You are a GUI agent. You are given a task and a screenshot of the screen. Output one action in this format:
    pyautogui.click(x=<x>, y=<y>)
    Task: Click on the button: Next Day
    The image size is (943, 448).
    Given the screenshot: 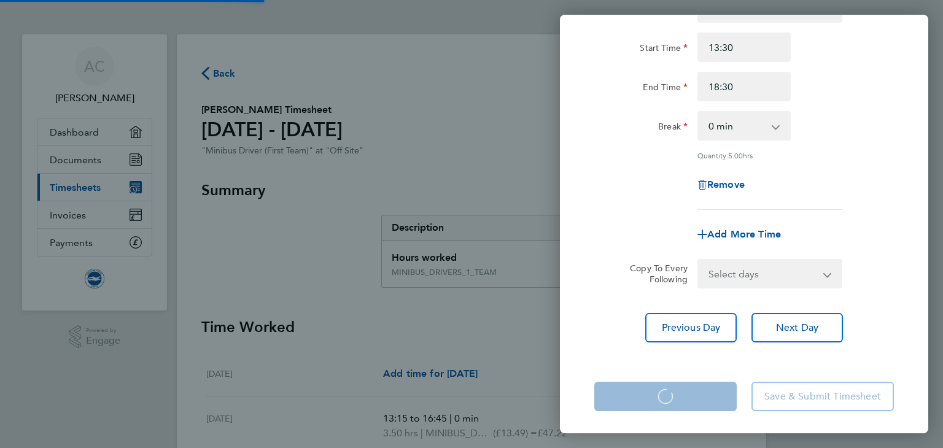 What is the action you would take?
    pyautogui.click(x=797, y=328)
    